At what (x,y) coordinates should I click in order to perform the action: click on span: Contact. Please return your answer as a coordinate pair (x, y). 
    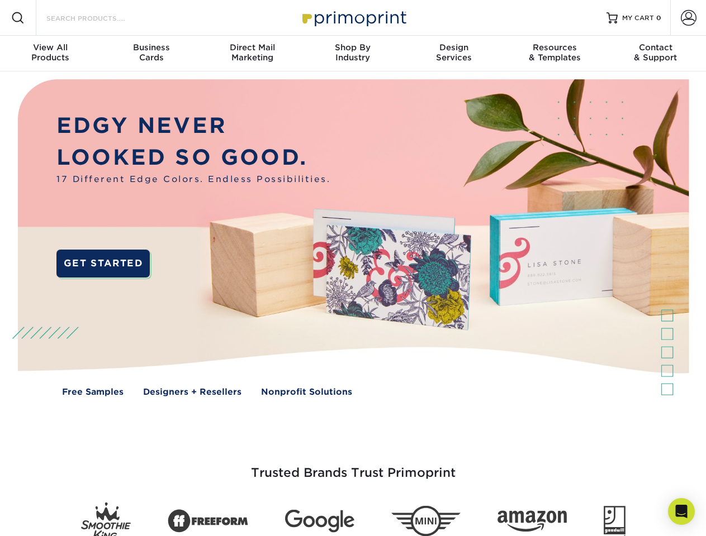
    Looking at the image, I should click on (655, 47).